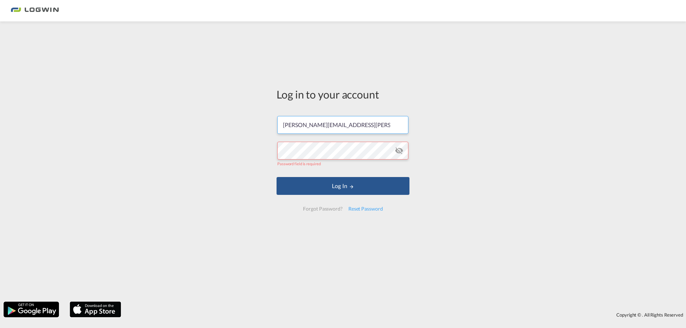 This screenshot has width=686, height=328. Describe the element at coordinates (95, 310) in the screenshot. I see `img: apple.png` at that location.